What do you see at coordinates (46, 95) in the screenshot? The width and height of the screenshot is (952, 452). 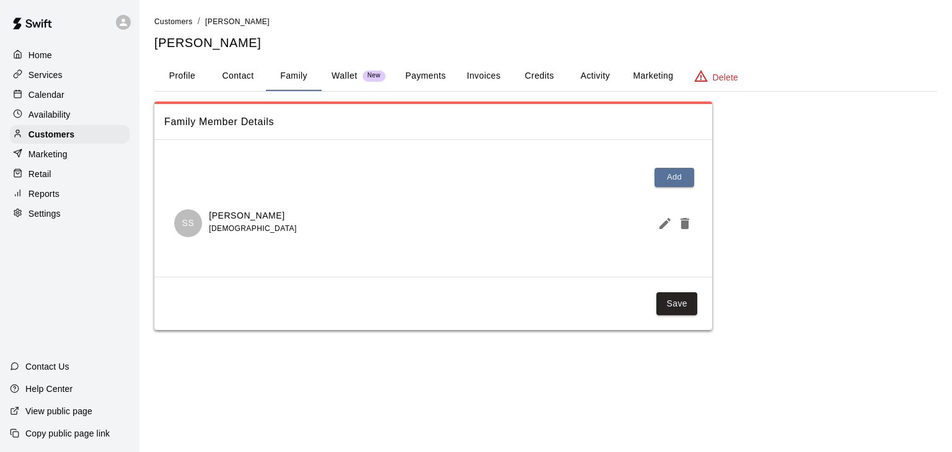 I see `p: Calendar` at bounding box center [46, 95].